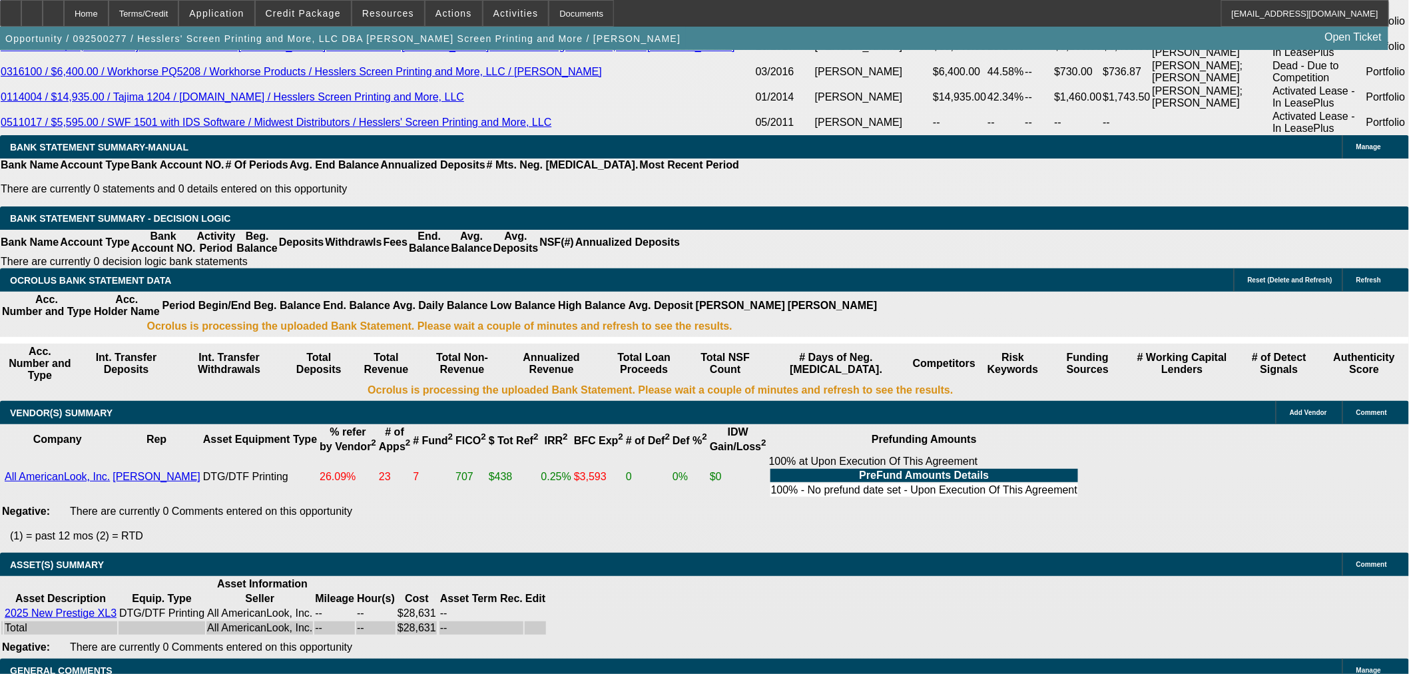  Describe the element at coordinates (648, 440) in the screenshot. I see `b: # of Def` at that location.